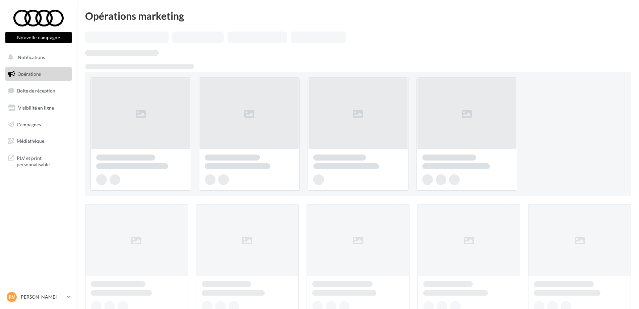  Describe the element at coordinates (12, 297) in the screenshot. I see `span: RV` at that location.